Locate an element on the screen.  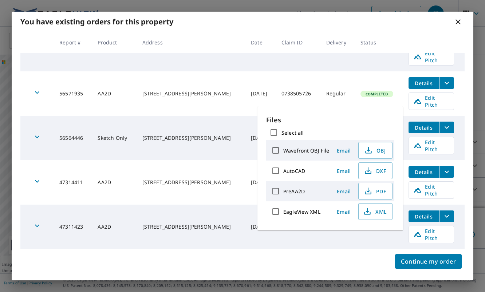
button: filesDropdownBtn-56564446 is located at coordinates (446, 127).